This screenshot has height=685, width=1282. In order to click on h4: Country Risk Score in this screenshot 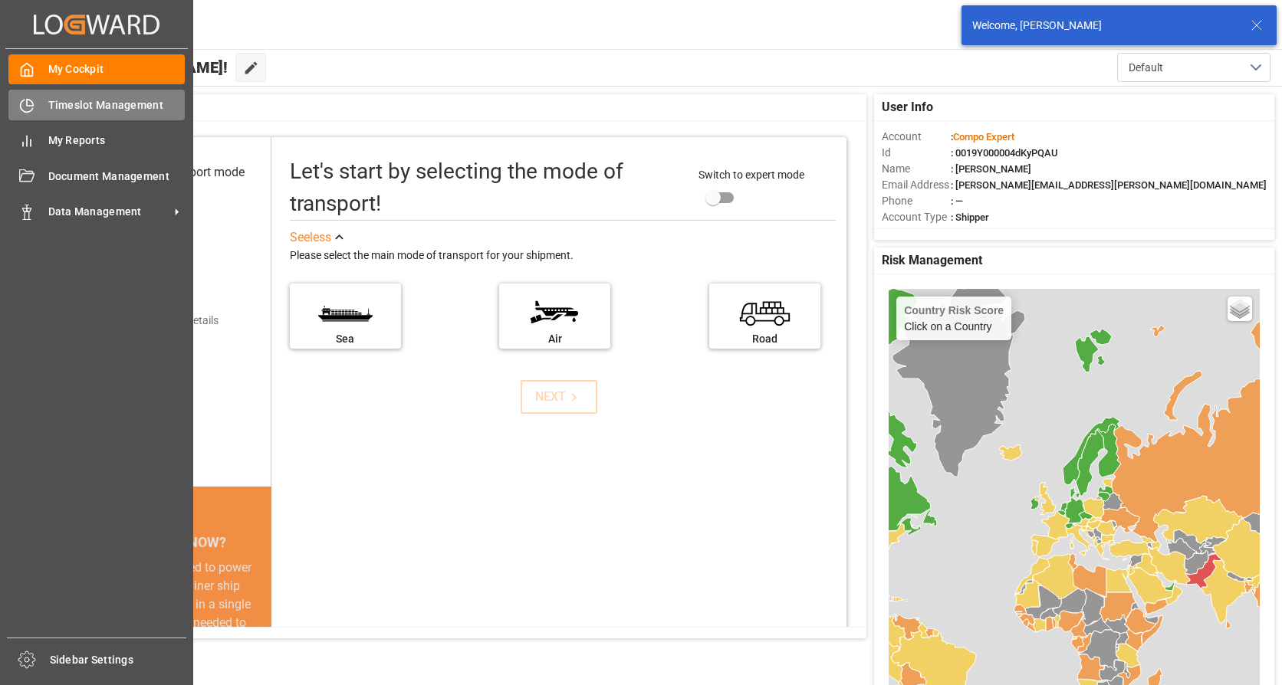, I will do `click(954, 311)`.